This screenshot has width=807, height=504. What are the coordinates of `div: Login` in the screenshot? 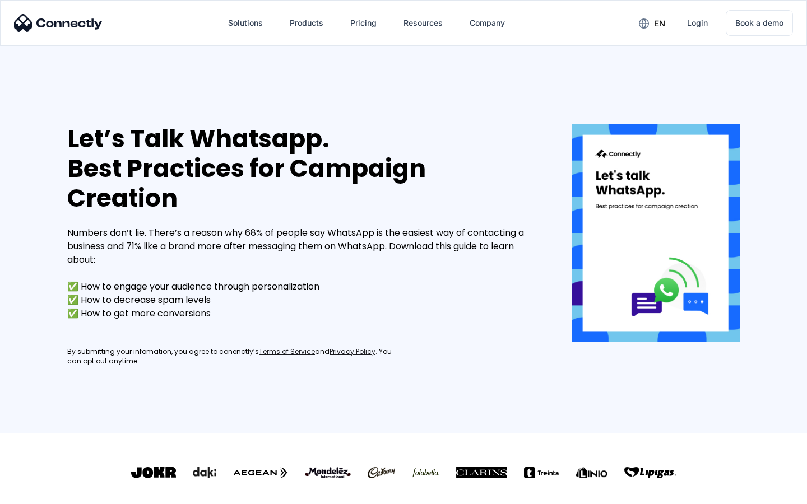 It's located at (697, 23).